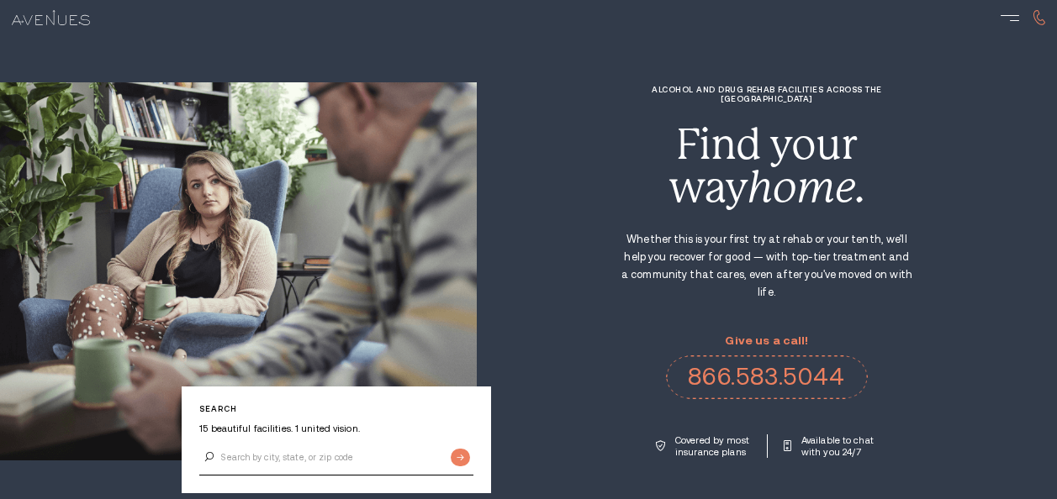  What do you see at coordinates (704, 446) in the screenshot?
I see `a: Covered by most insurance plans` at bounding box center [704, 446].